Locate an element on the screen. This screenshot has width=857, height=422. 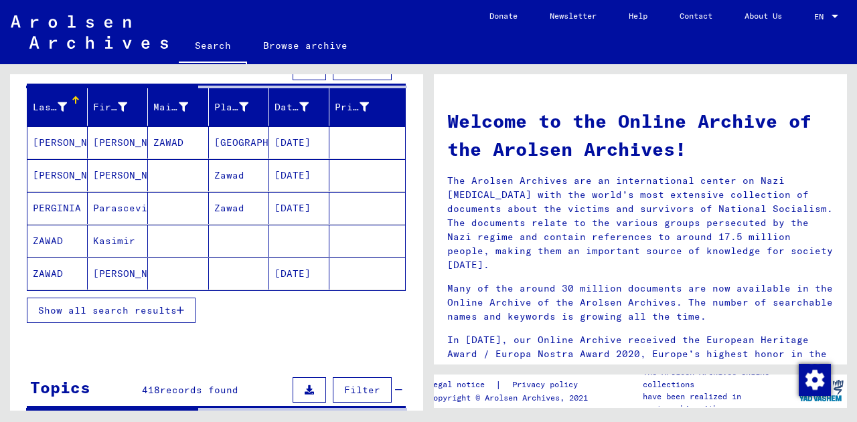
a: Legal notice is located at coordinates (462, 385).